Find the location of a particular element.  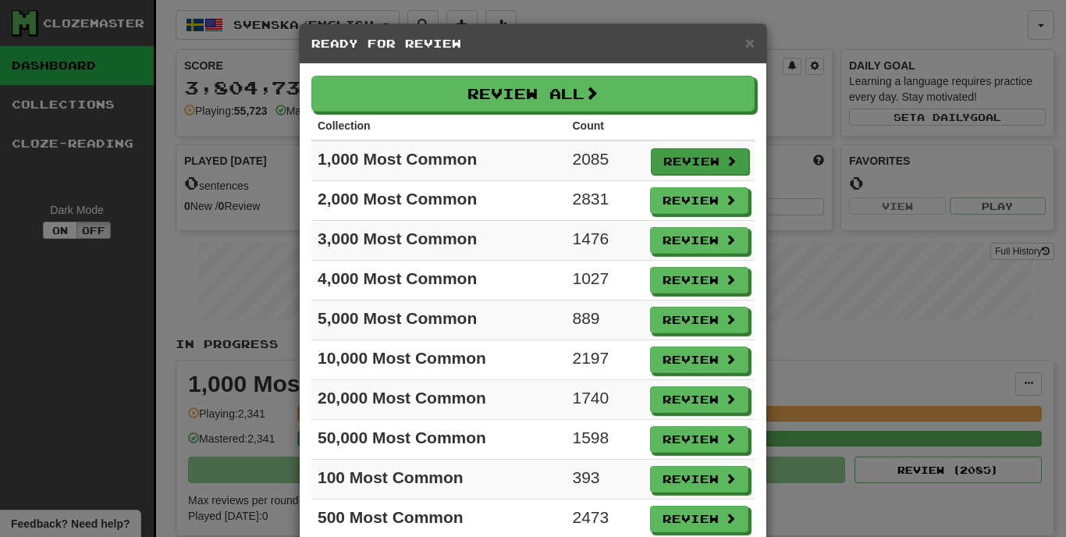

th: Collection is located at coordinates (439, 126).